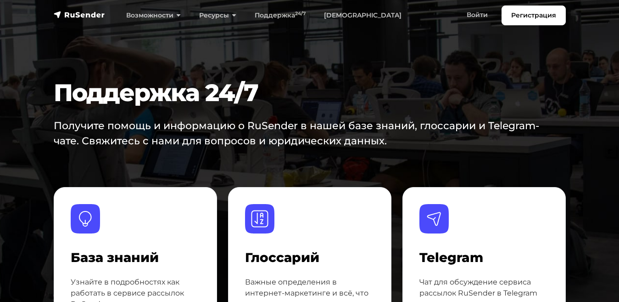 This screenshot has height=302, width=619. I want to click on a: Войти, so click(477, 15).